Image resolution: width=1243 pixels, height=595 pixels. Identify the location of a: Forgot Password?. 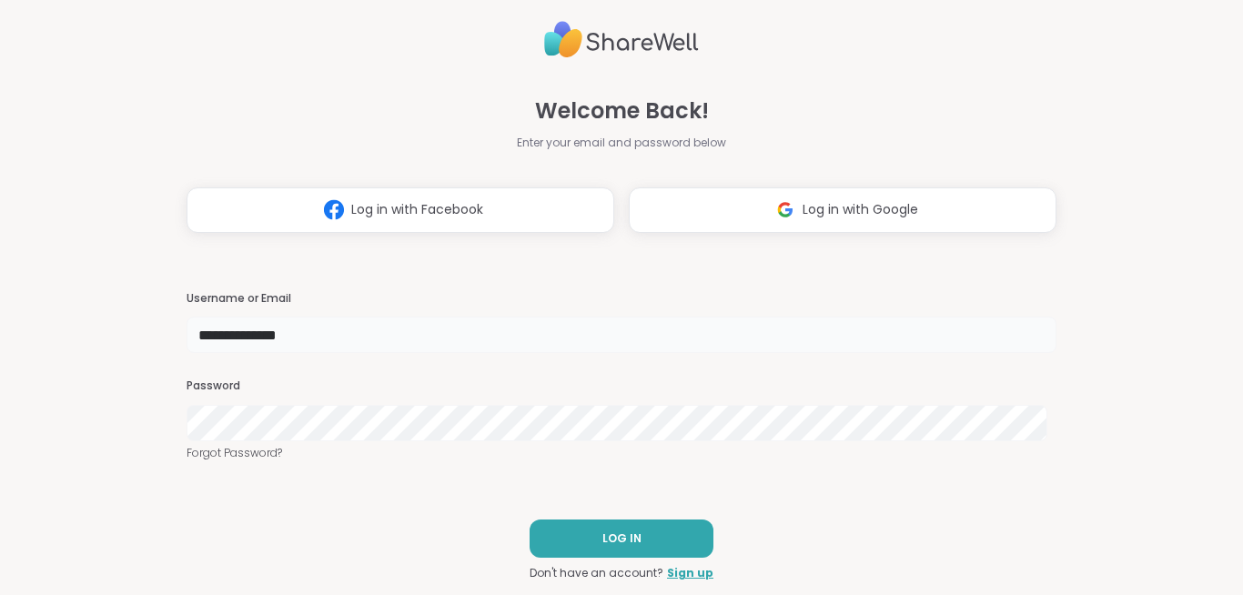
(621, 453).